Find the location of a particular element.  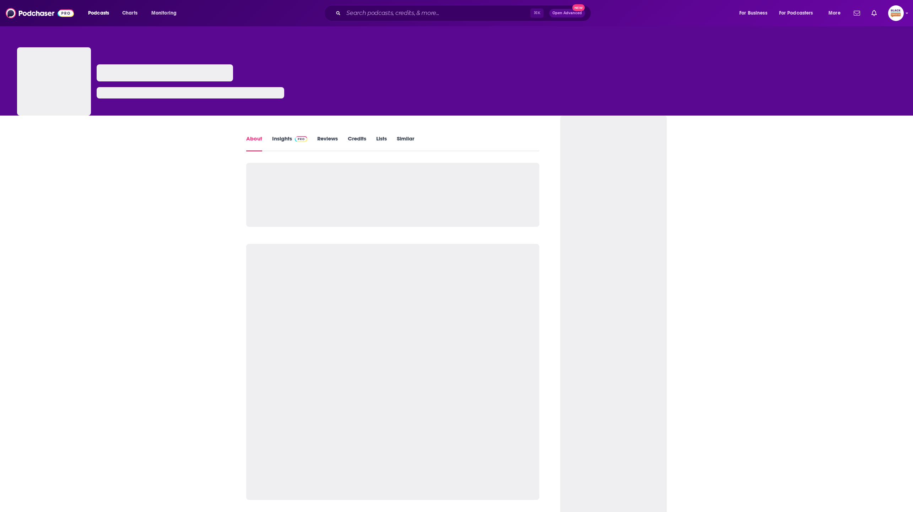

img: Podchaser - Follow, Share and Rate Podcasts is located at coordinates (40, 13).